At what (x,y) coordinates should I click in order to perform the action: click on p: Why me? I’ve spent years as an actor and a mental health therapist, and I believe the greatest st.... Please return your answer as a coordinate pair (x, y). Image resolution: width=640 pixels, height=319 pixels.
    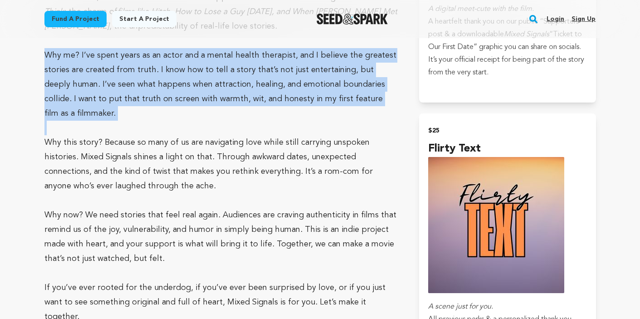
    Looking at the image, I should click on (221, 84).